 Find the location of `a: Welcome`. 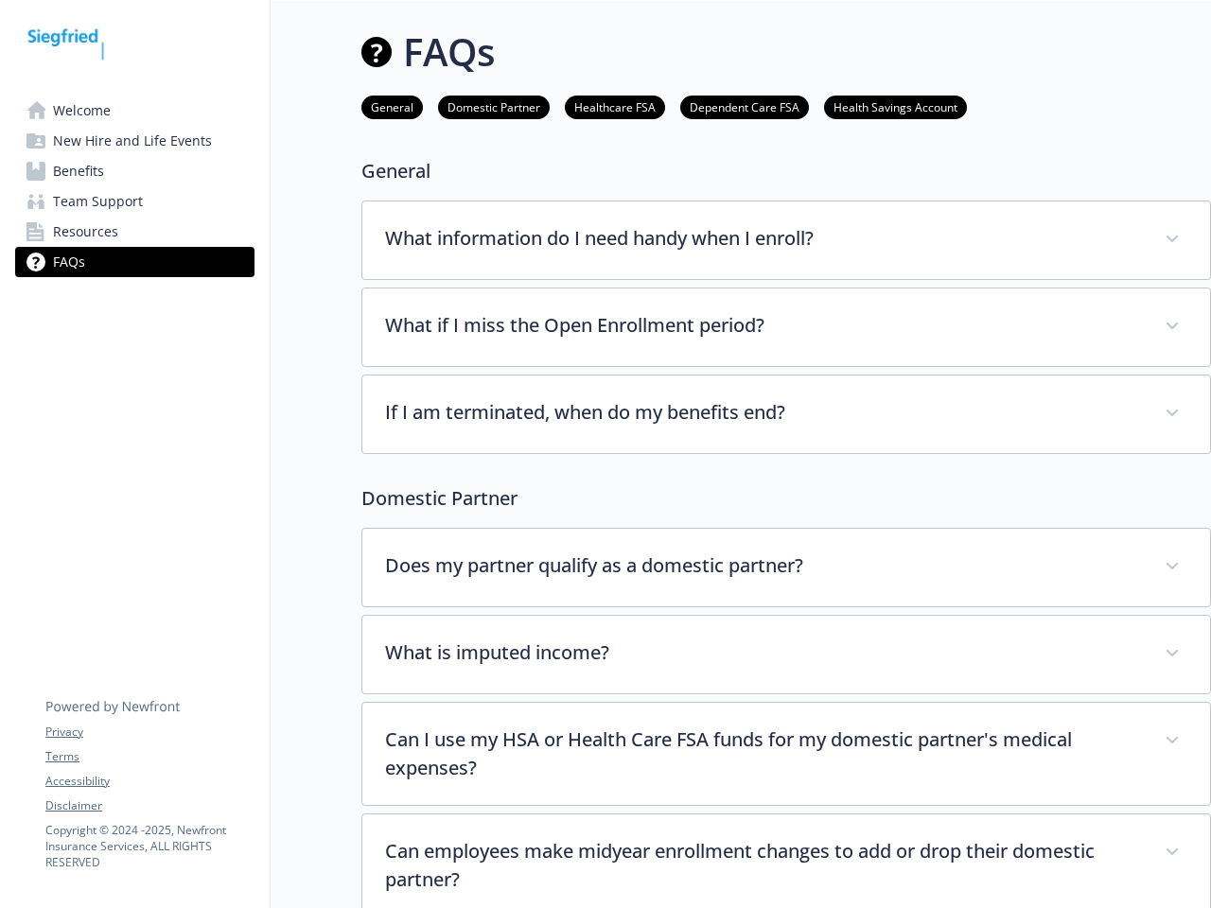

a: Welcome is located at coordinates (134, 111).